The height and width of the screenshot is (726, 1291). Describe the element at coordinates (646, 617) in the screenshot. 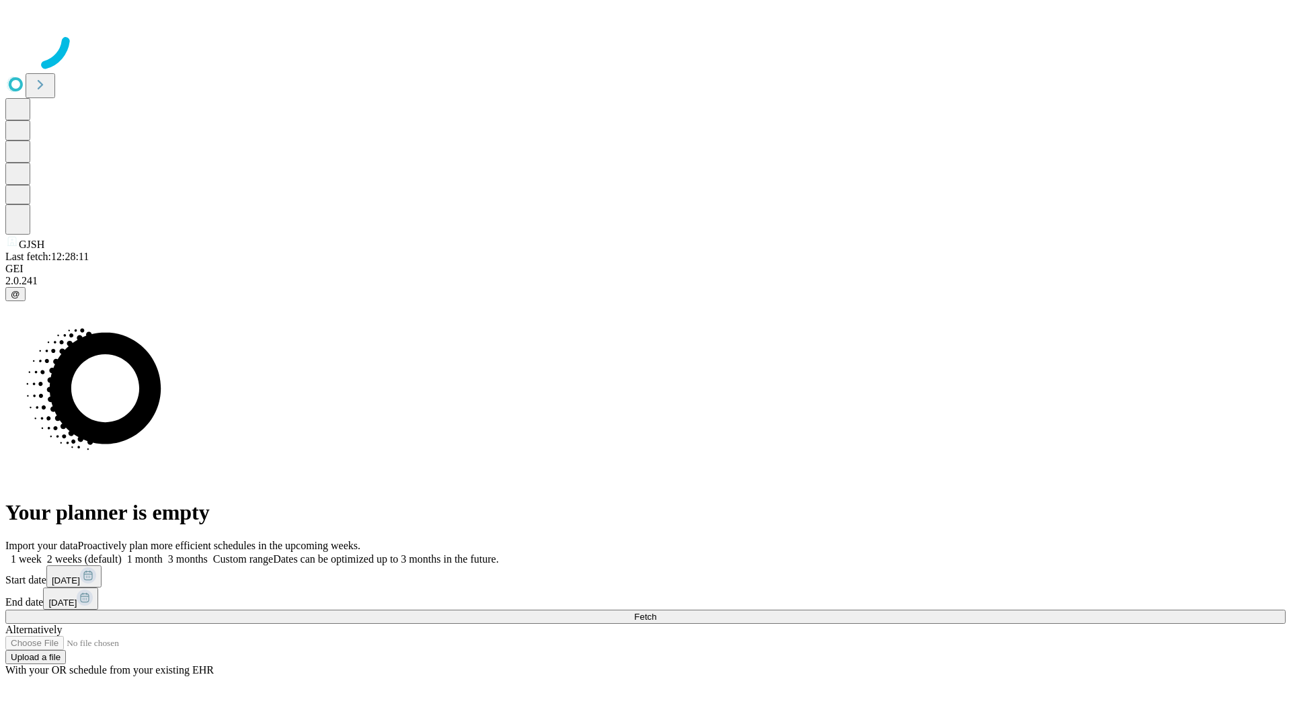

I see `button: Fetch` at that location.